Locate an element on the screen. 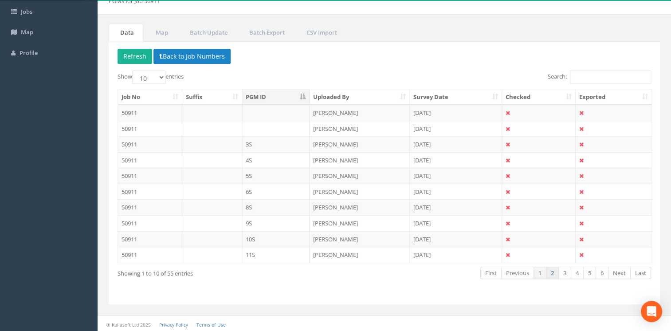  td: 3S is located at coordinates (276, 144).